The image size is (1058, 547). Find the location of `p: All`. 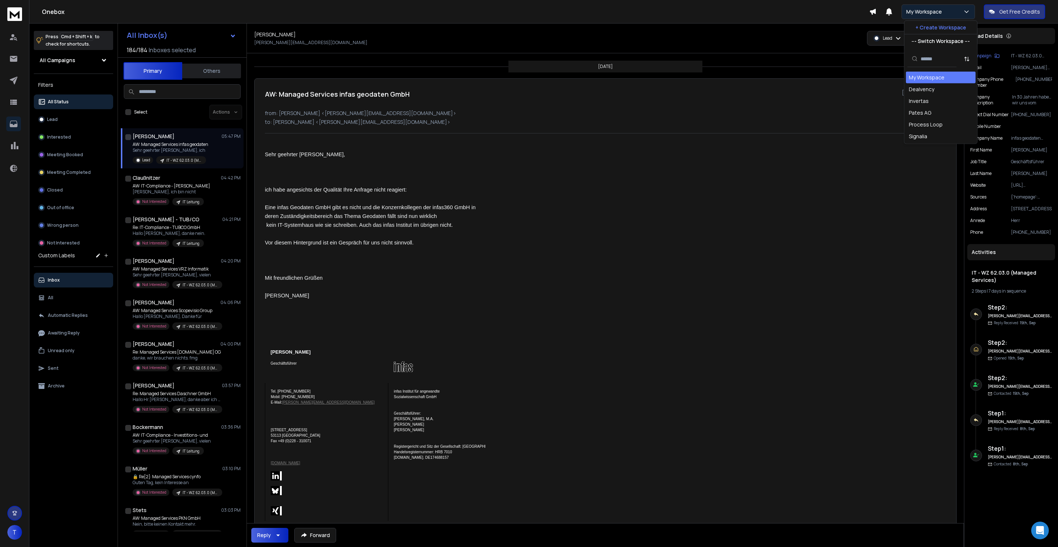

p: All is located at coordinates (50, 298).